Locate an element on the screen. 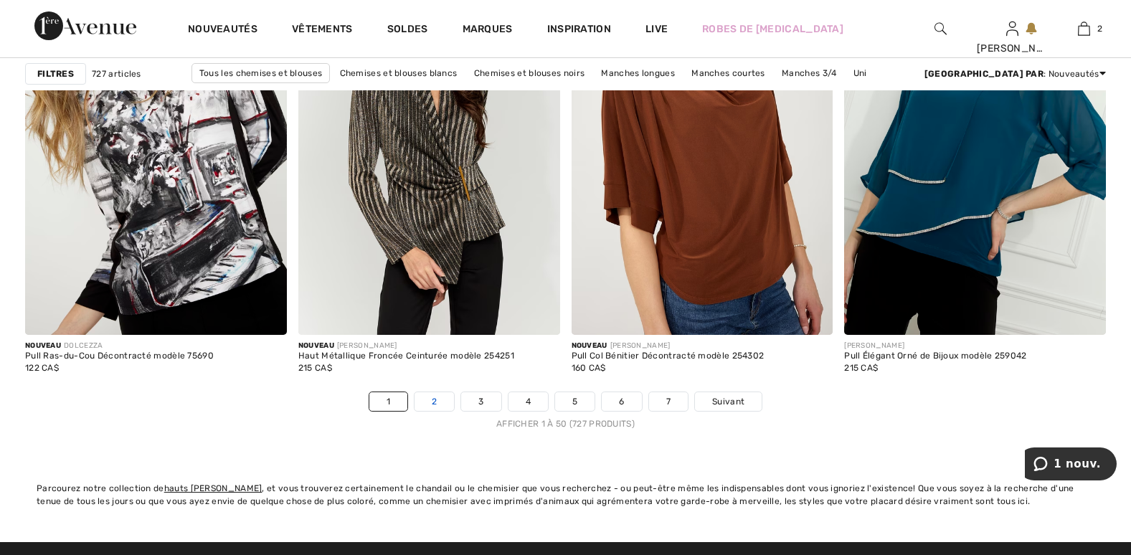 This screenshot has width=1131, height=555. a: Soldes is located at coordinates (407, 30).